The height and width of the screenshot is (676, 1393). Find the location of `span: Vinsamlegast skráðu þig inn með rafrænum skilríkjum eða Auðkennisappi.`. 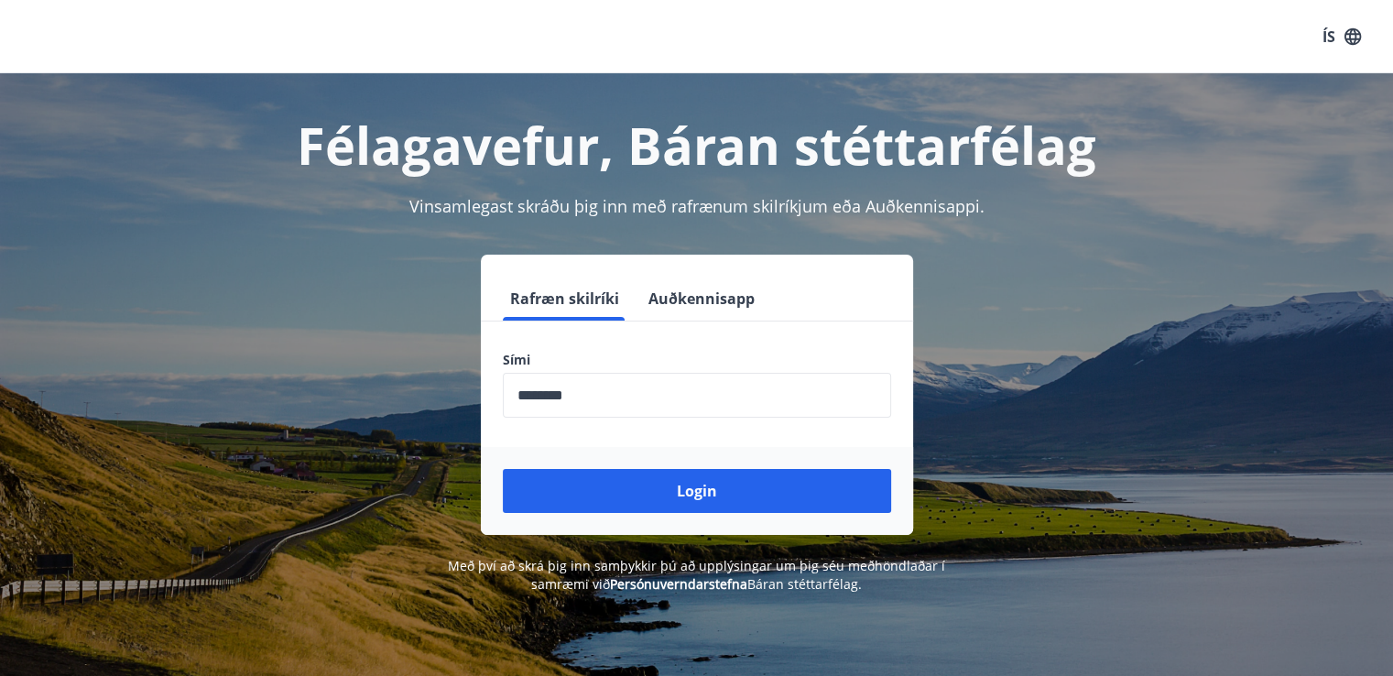

span: Vinsamlegast skráðu þig inn með rafrænum skilríkjum eða Auðkennisappi. is located at coordinates (697, 206).